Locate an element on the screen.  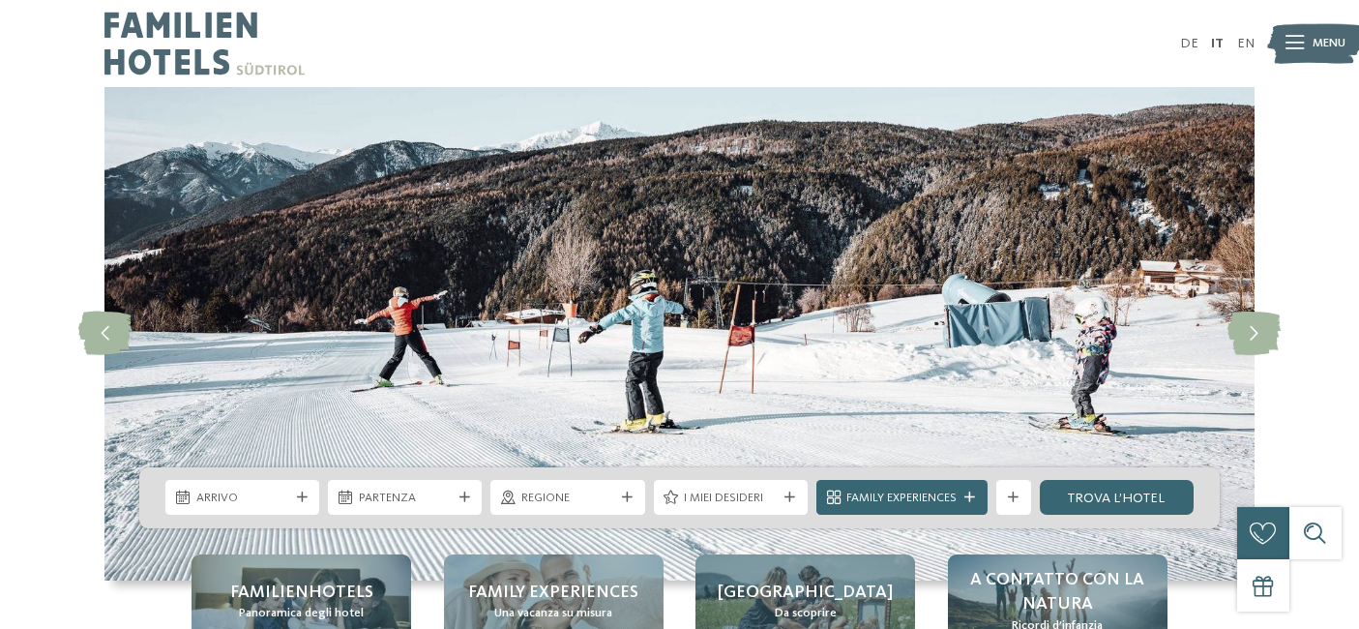
a: EN is located at coordinates (1246, 44).